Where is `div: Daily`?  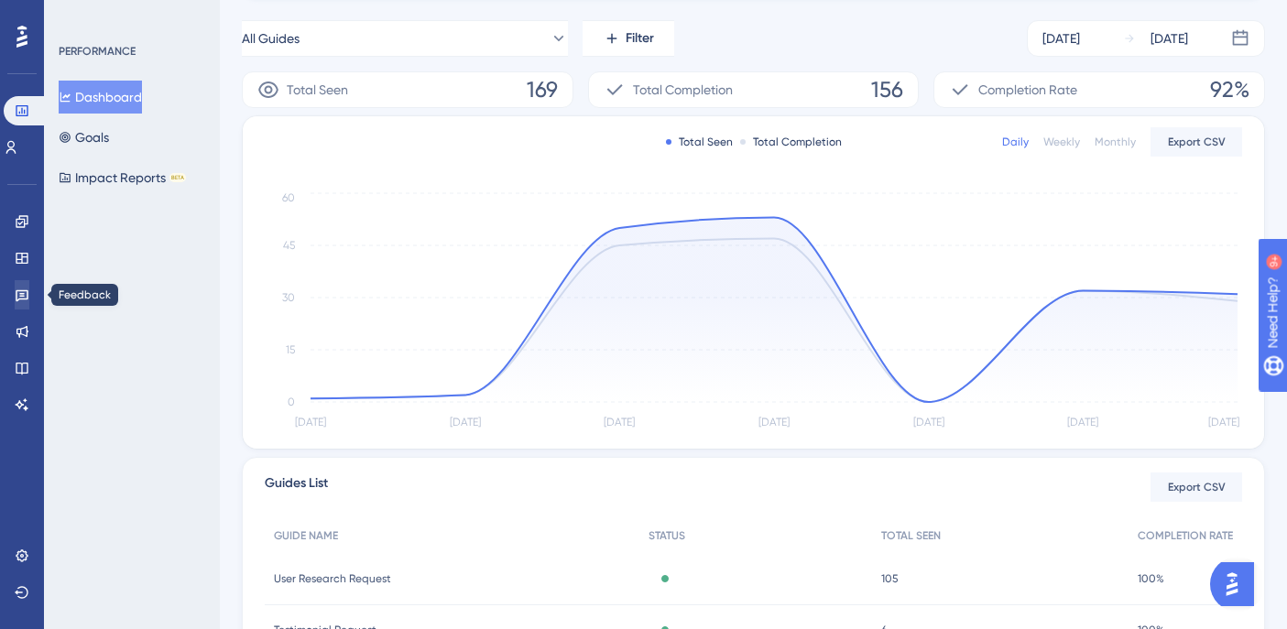
div: Daily is located at coordinates (1015, 142).